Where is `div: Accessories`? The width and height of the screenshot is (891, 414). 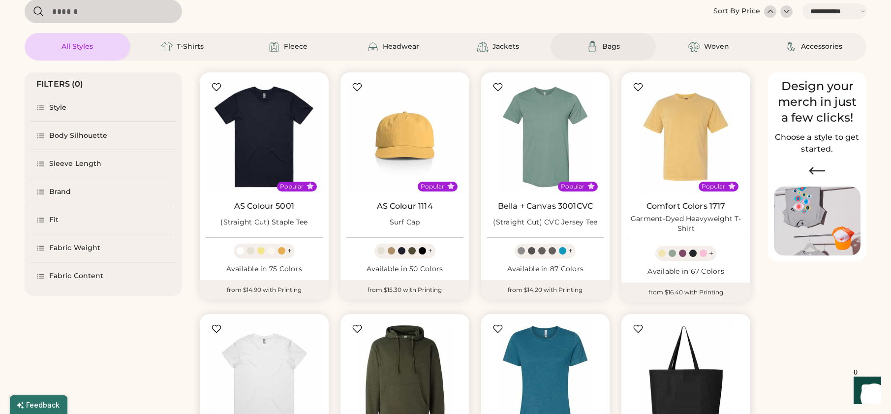 div: Accessories is located at coordinates (821, 47).